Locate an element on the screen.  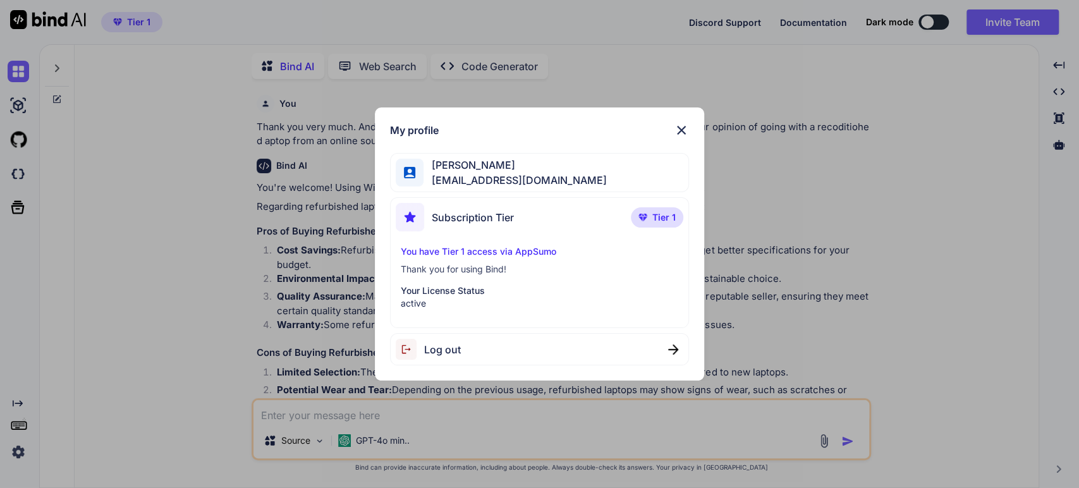
p: You have Tier 1 access via AppSumo is located at coordinates (540, 251).